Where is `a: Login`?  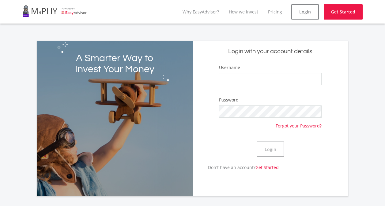 a: Login is located at coordinates (305, 12).